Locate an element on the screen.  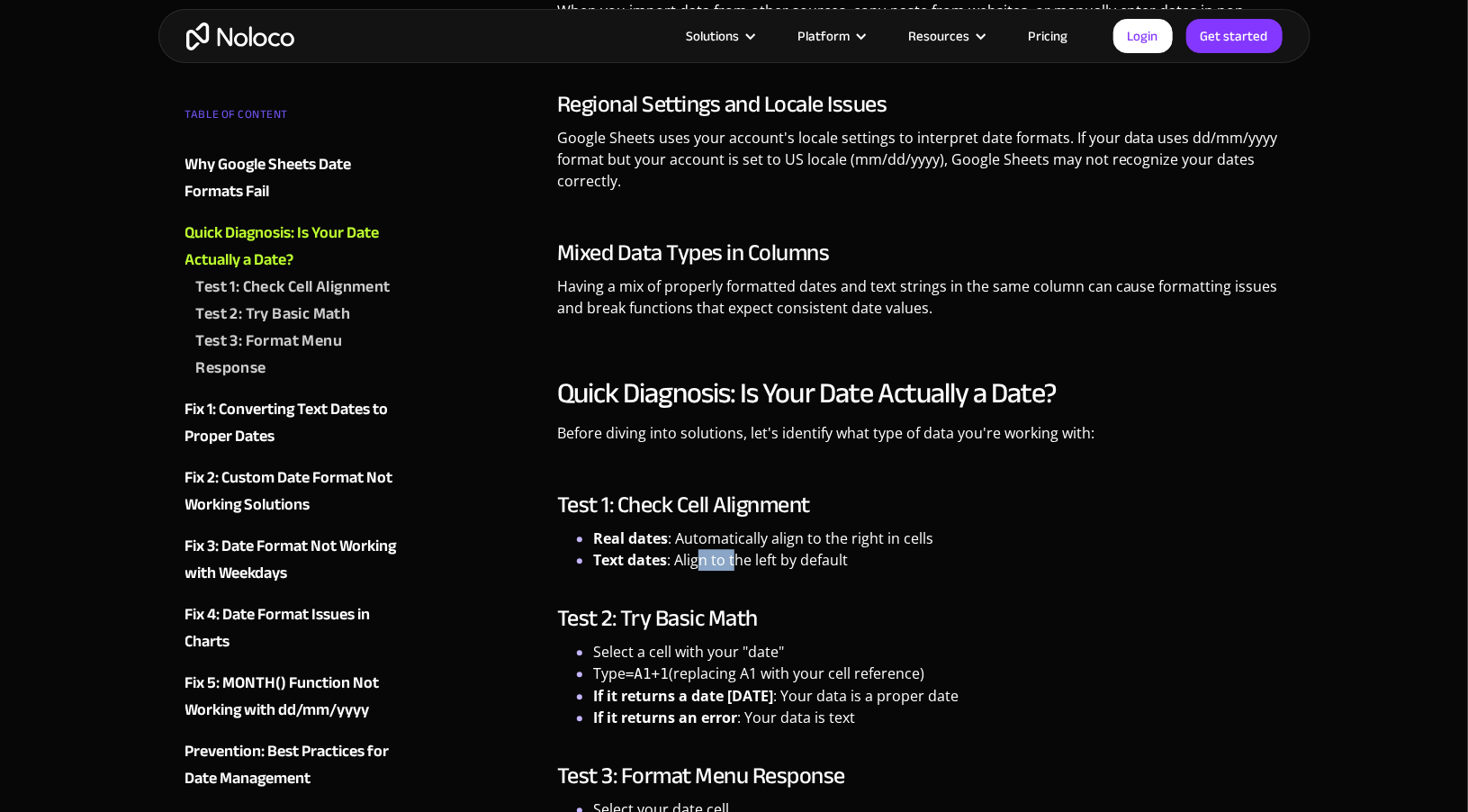
li: Type (replacing A1 with your cell reference) is located at coordinates (939, 673).